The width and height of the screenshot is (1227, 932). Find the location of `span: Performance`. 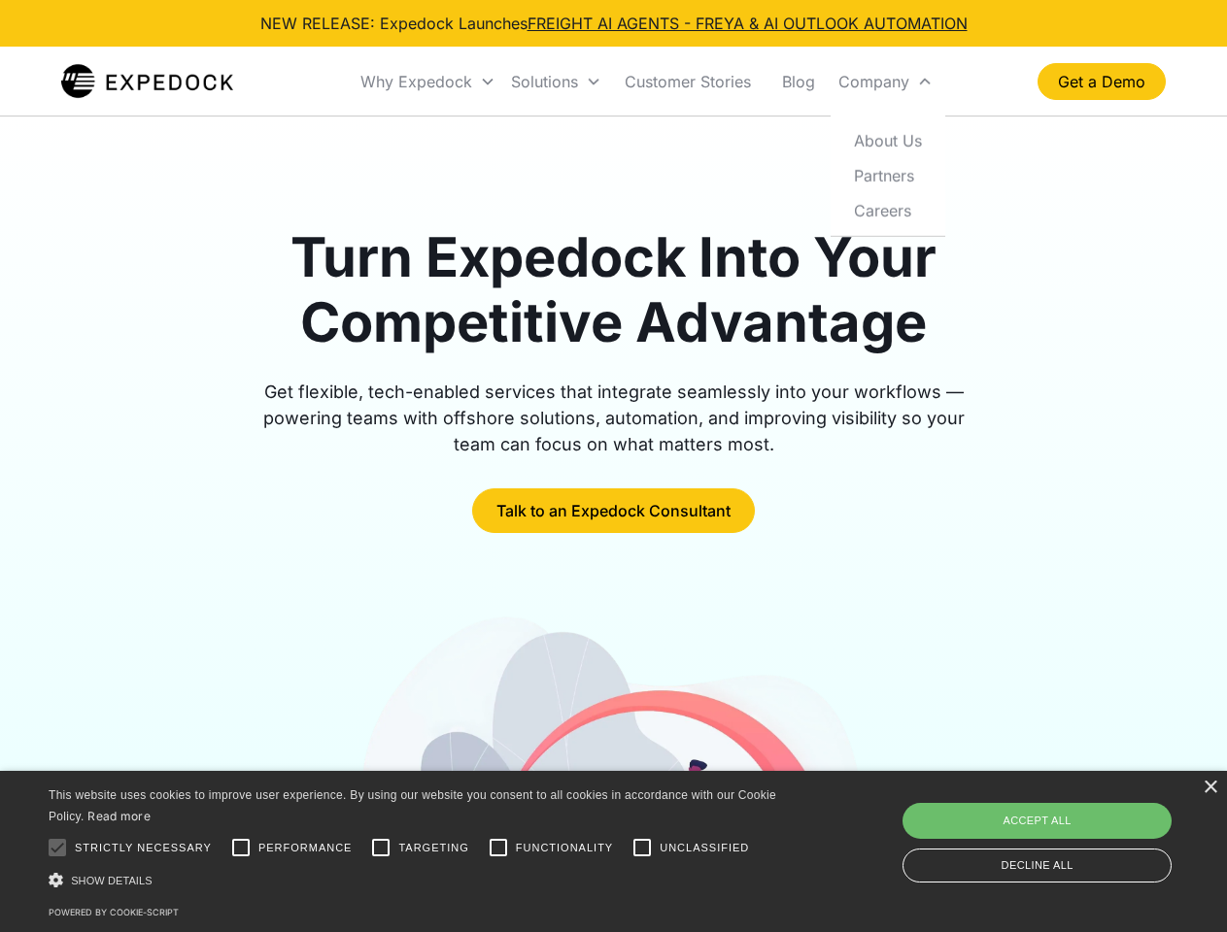

span: Performance is located at coordinates (305, 848).